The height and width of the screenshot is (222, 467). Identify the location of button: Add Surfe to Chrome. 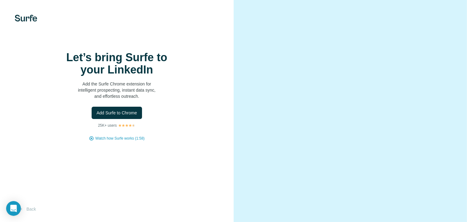
(117, 113).